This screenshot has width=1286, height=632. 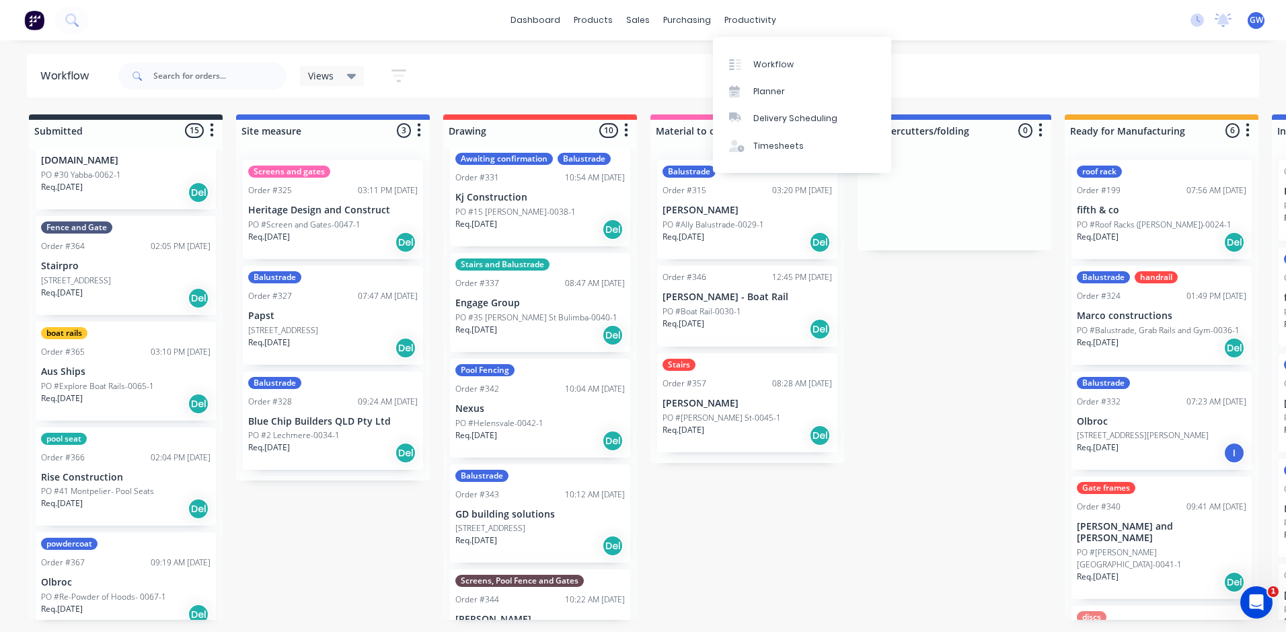 What do you see at coordinates (504, 159) in the screenshot?
I see `div: Awaiting confirmation` at bounding box center [504, 159].